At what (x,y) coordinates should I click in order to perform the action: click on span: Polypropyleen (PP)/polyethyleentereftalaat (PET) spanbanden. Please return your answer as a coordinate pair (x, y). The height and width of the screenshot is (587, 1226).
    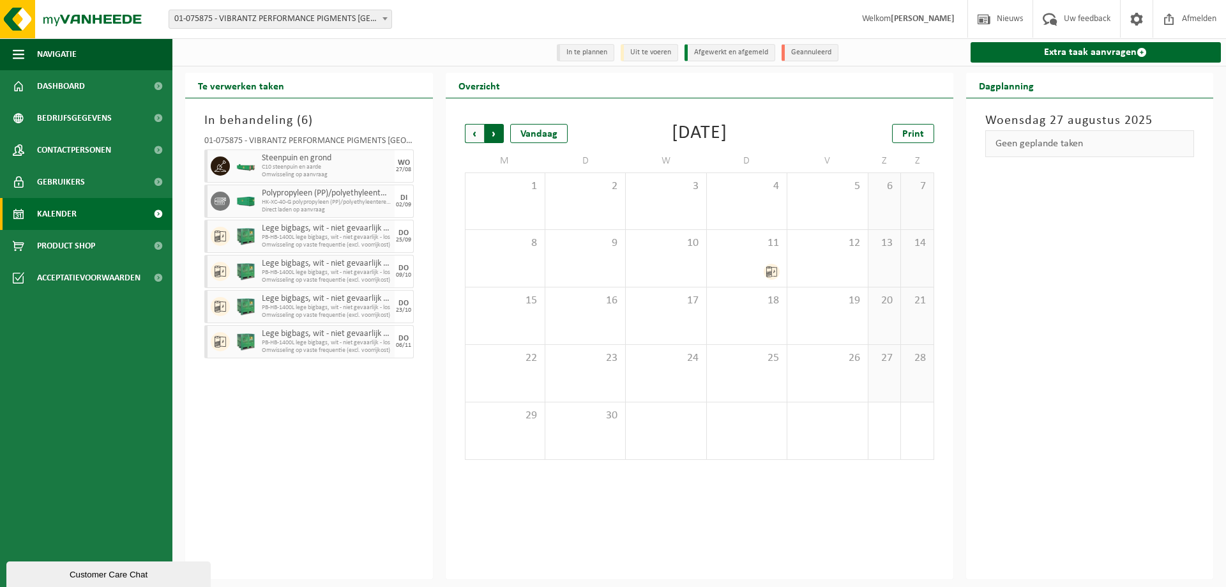
    Looking at the image, I should click on (326, 194).